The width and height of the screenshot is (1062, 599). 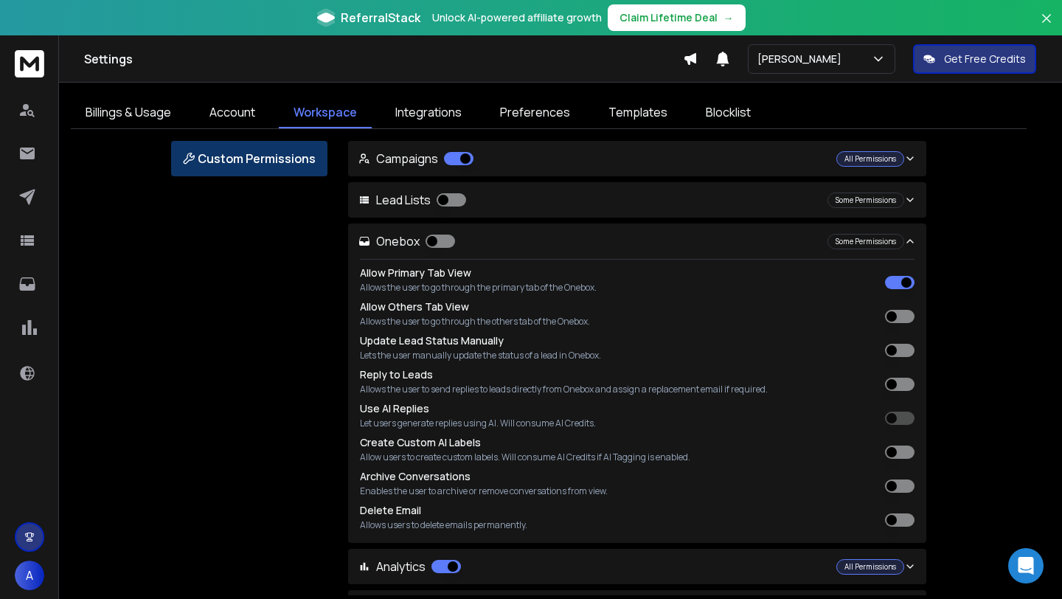 I want to click on p: Analytics, so click(x=409, y=567).